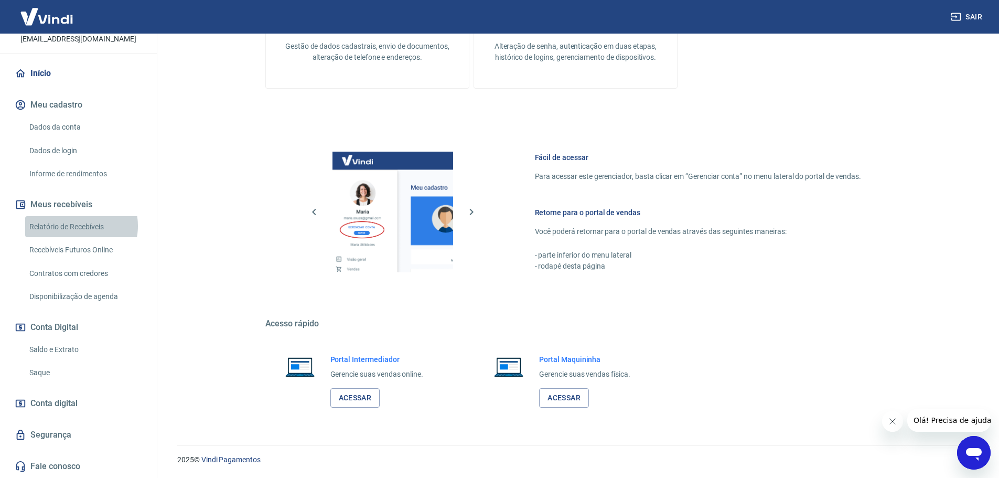 Image resolution: width=999 pixels, height=478 pixels. Describe the element at coordinates (84, 250) in the screenshot. I see `a: Recebíveis Futuros Online` at that location.